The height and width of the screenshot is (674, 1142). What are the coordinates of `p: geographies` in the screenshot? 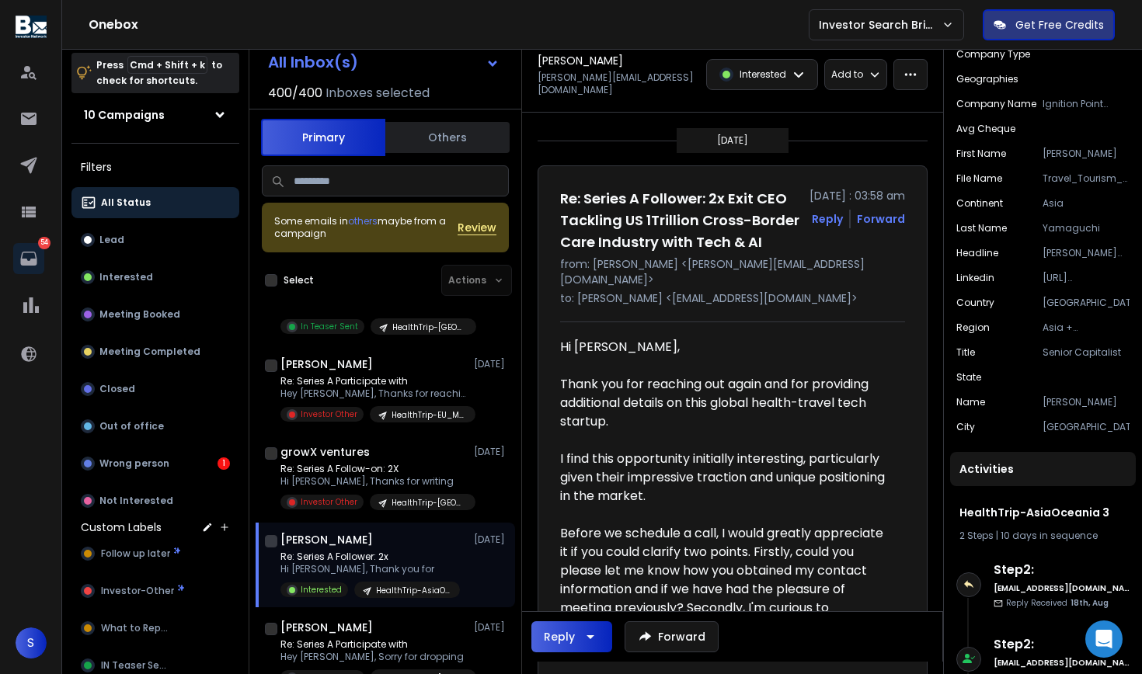 It's located at (987, 79).